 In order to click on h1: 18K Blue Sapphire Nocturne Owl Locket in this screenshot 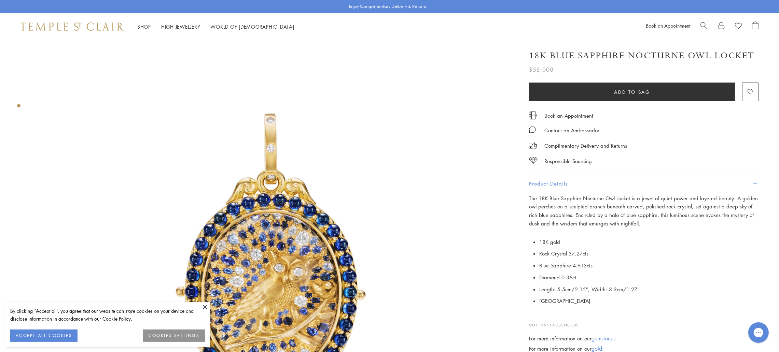, I will do `click(642, 56)`.